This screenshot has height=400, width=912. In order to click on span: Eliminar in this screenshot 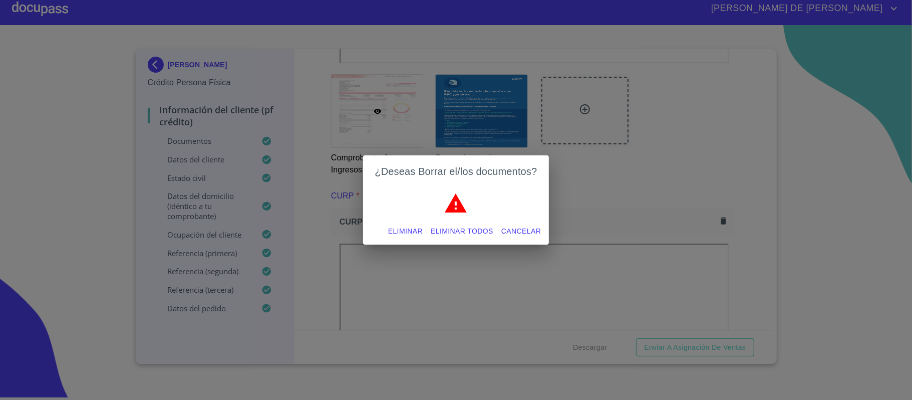, I will do `click(405, 231)`.